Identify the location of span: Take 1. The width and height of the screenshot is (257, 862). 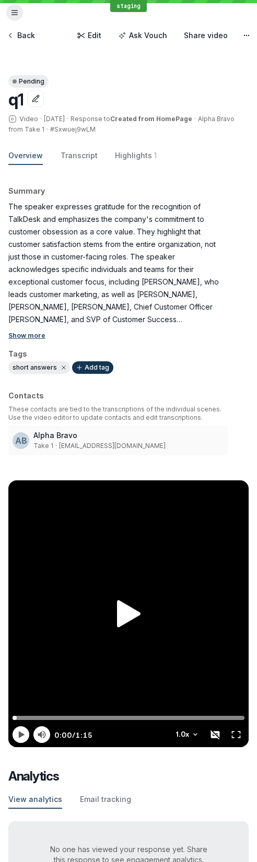
(43, 446).